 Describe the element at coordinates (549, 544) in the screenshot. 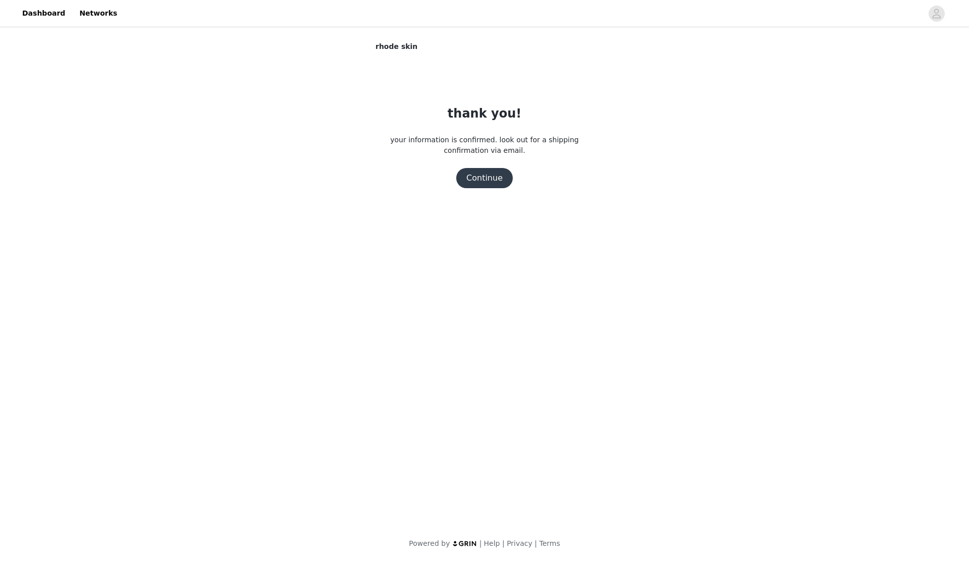

I see `a: Terms` at that location.